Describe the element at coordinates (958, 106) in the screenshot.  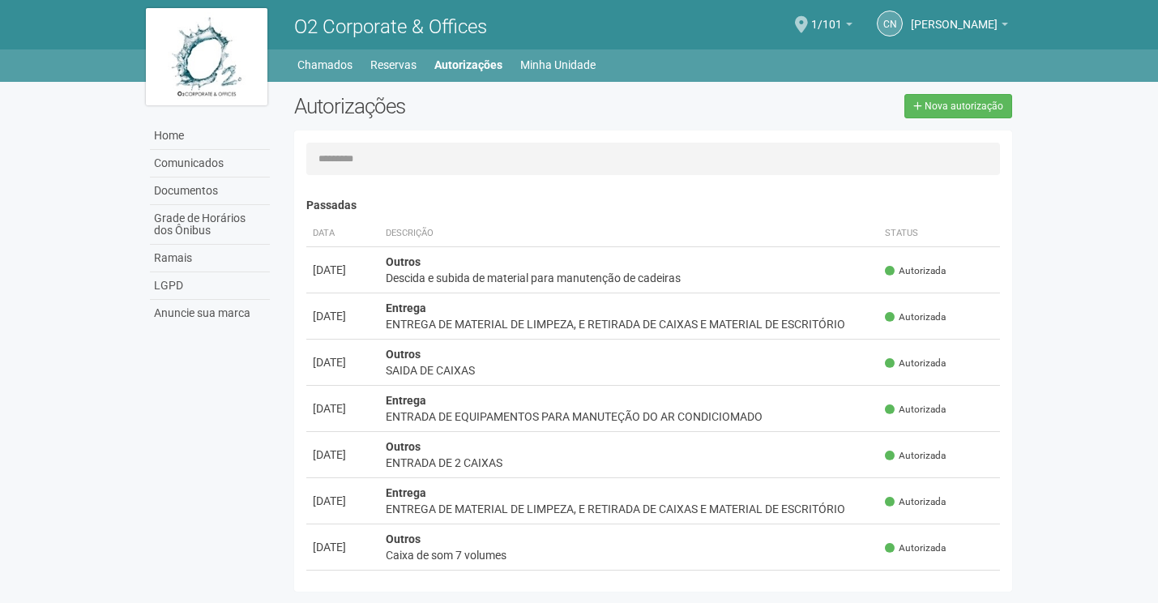
I see `a: Nova autorização` at that location.